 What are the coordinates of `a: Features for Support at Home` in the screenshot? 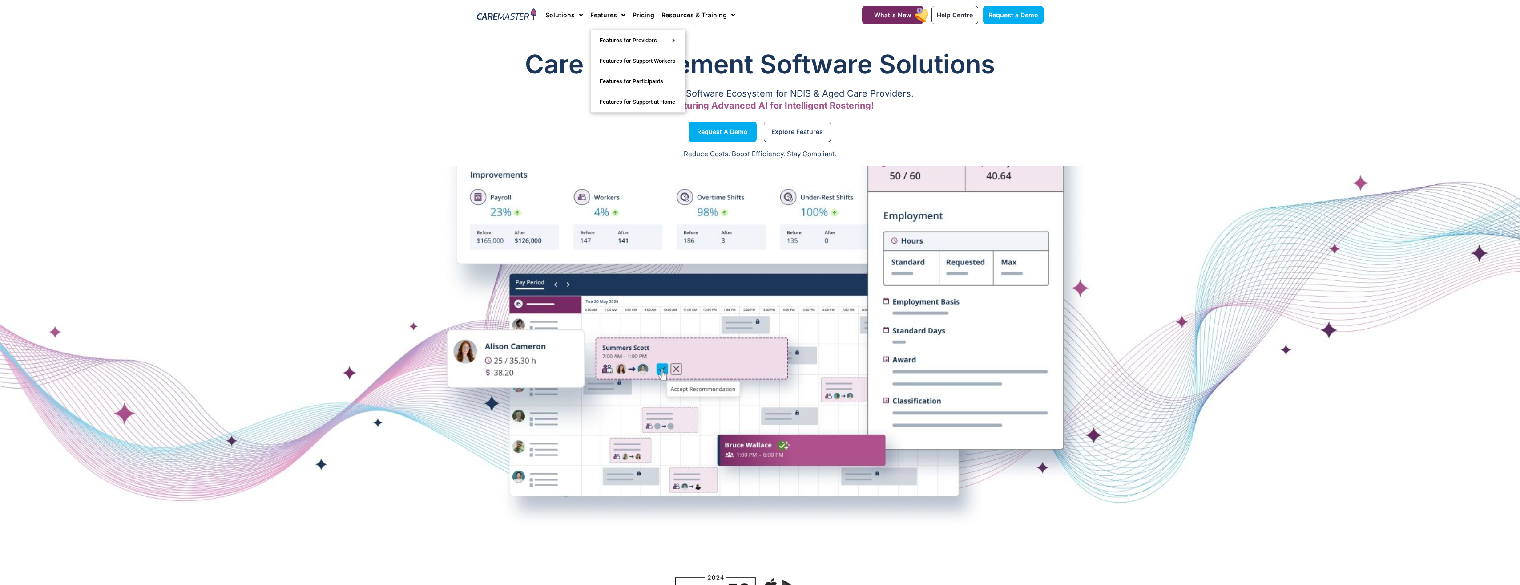 It's located at (638, 102).